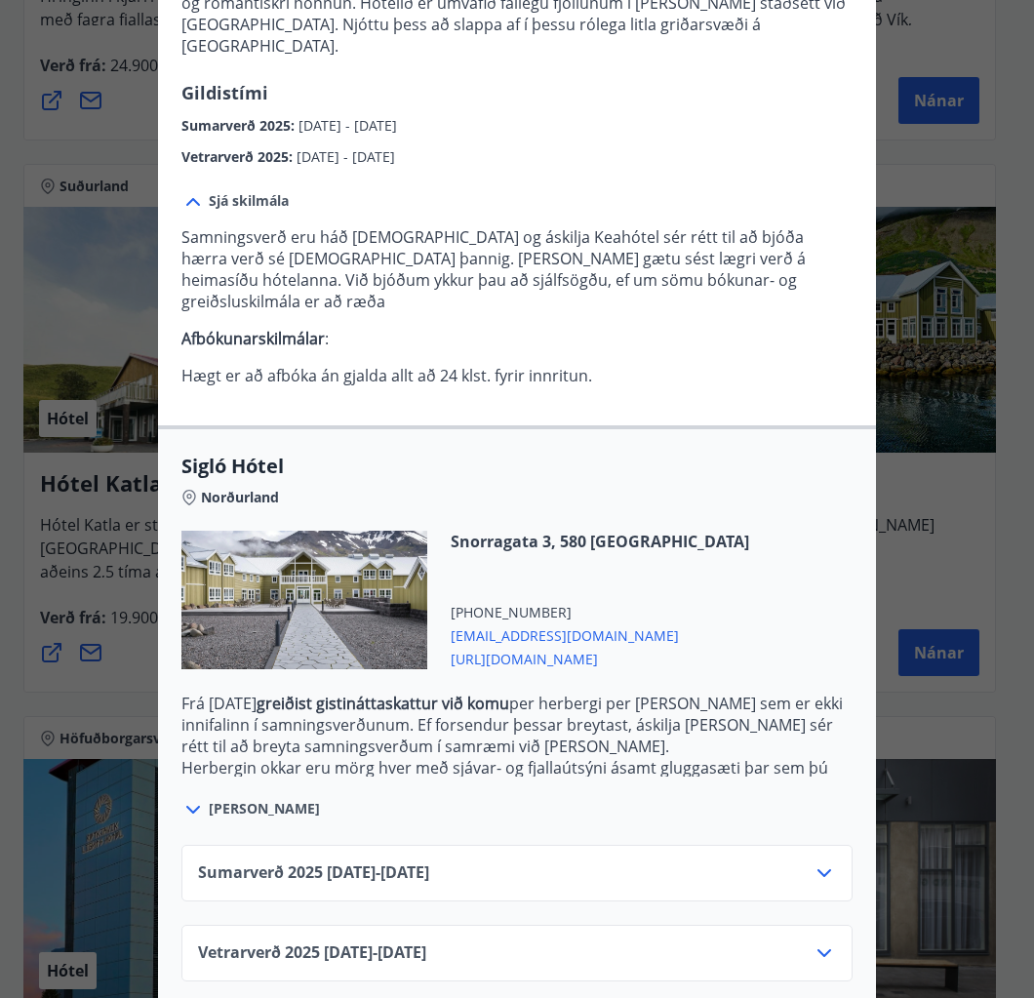  Describe the element at coordinates (240, 498) in the screenshot. I see `span: Norðurland` at that location.